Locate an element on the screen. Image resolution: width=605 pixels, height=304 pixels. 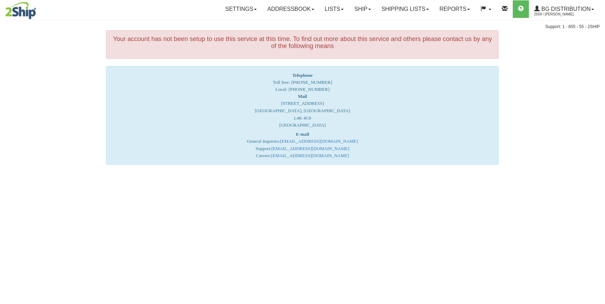
img: logo2569.jpg is located at coordinates (21, 11).